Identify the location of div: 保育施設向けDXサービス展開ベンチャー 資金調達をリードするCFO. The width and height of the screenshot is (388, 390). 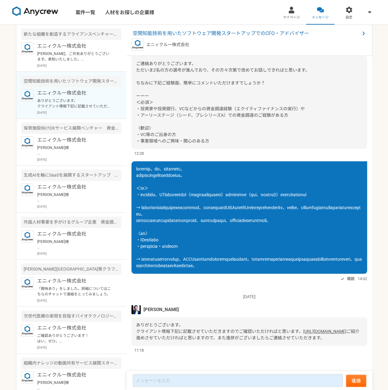
(71, 128).